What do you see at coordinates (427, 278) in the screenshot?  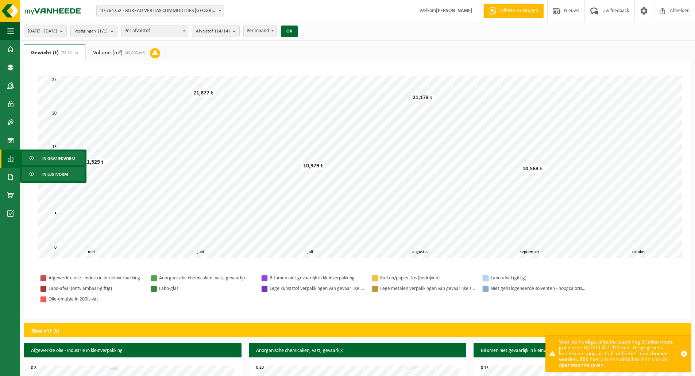 I see `div: Karton/papier, los (bedrijven)` at bounding box center [427, 278].